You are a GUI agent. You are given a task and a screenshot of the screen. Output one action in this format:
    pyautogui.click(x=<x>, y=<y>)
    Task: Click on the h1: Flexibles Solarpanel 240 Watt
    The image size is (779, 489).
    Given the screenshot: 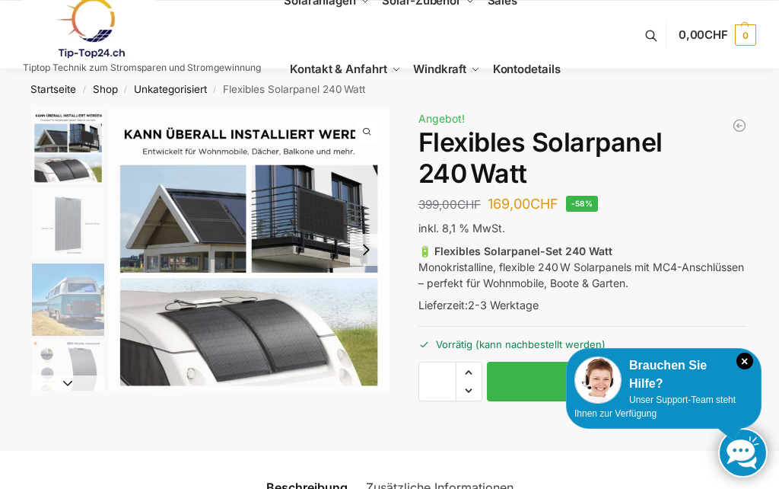 What is the action you would take?
    pyautogui.click(x=583, y=158)
    